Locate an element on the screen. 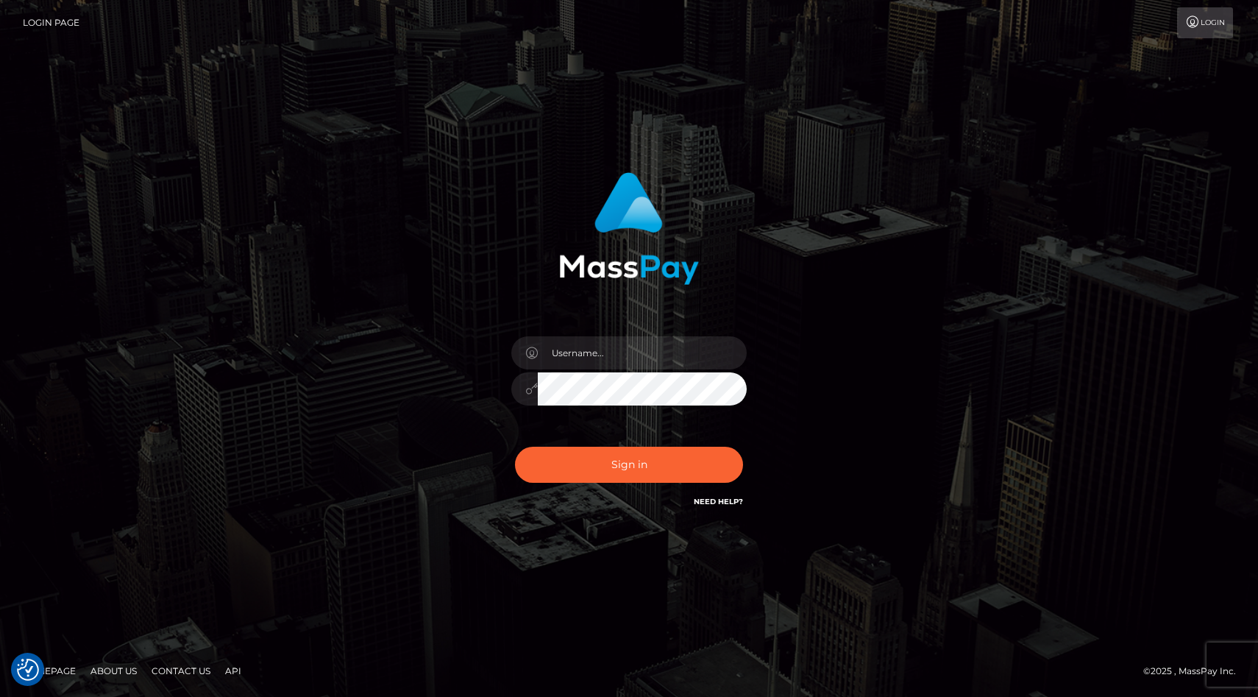  a: Login Page is located at coordinates (51, 23).